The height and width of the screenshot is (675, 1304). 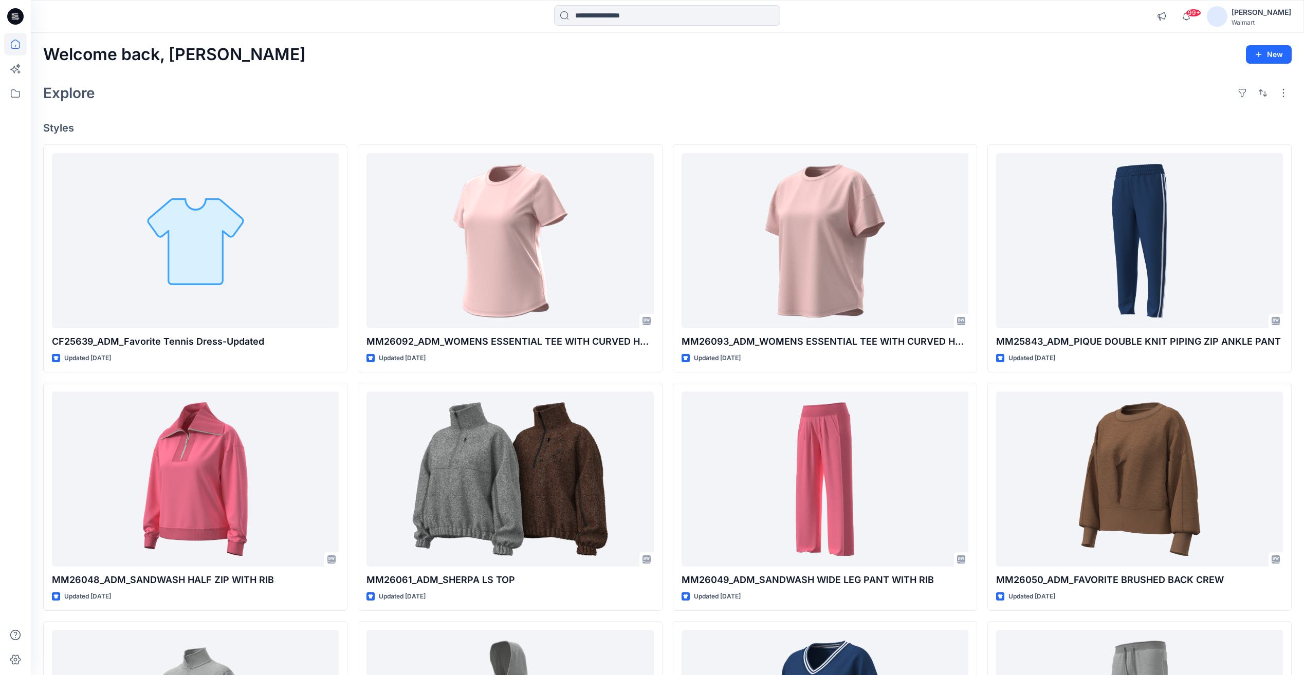 I want to click on a: MM26092_ADM_WOMENS ESSENTIAL TEE WITH CURVED HEM, so click(x=510, y=241).